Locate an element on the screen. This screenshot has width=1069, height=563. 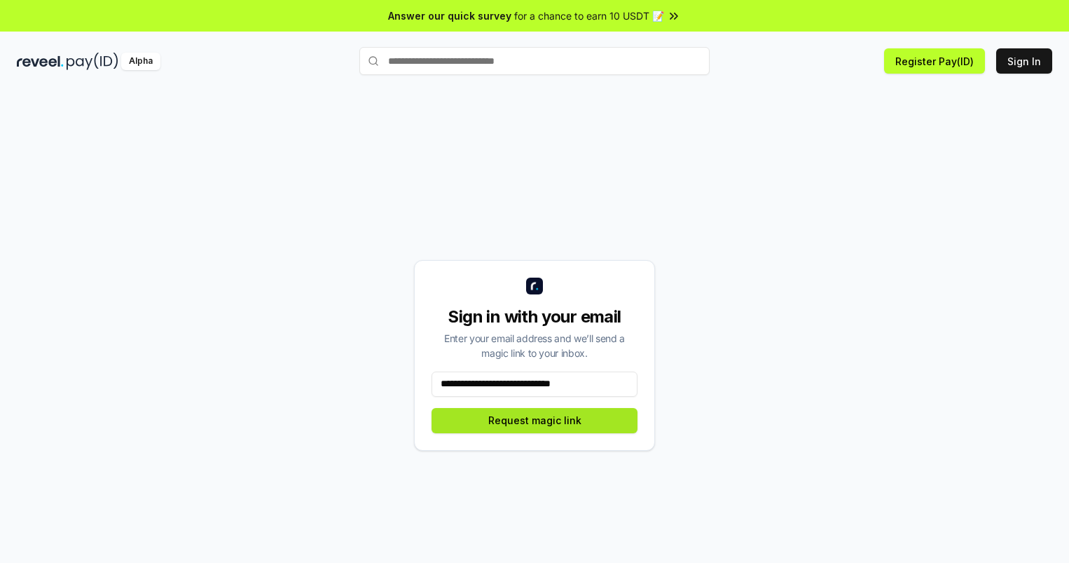
img: reveel_dark is located at coordinates (40, 61).